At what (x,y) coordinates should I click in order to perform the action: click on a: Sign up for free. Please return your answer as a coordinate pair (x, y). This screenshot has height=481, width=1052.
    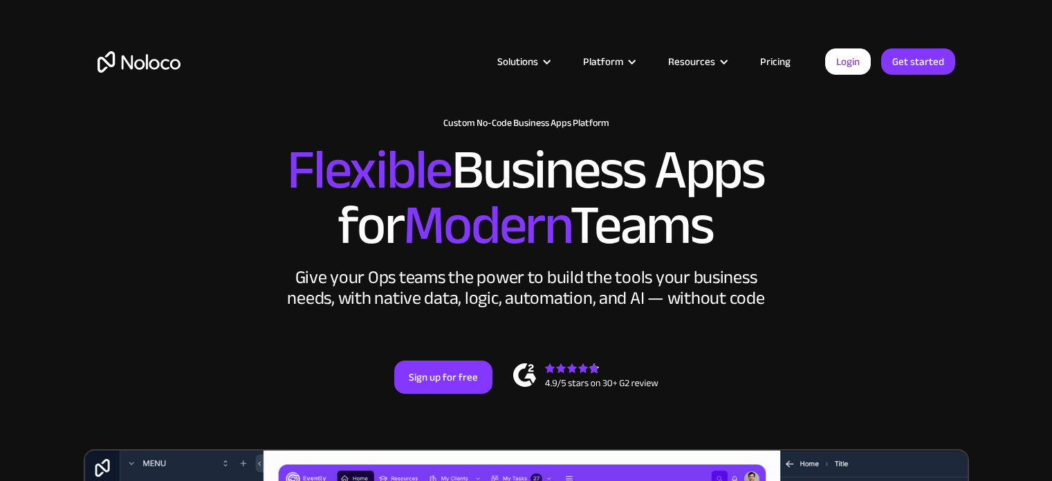
    Looking at the image, I should click on (443, 377).